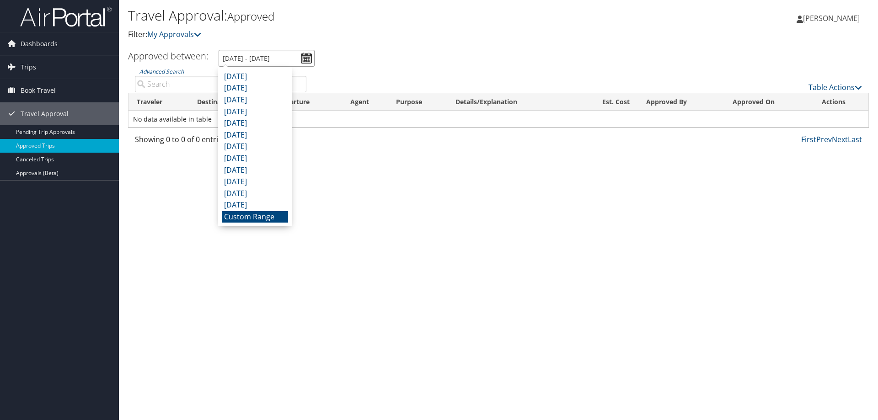 The height and width of the screenshot is (420, 878). Describe the element at coordinates (681, 102) in the screenshot. I see `th: Approved By: activate to sort column ascending` at that location.